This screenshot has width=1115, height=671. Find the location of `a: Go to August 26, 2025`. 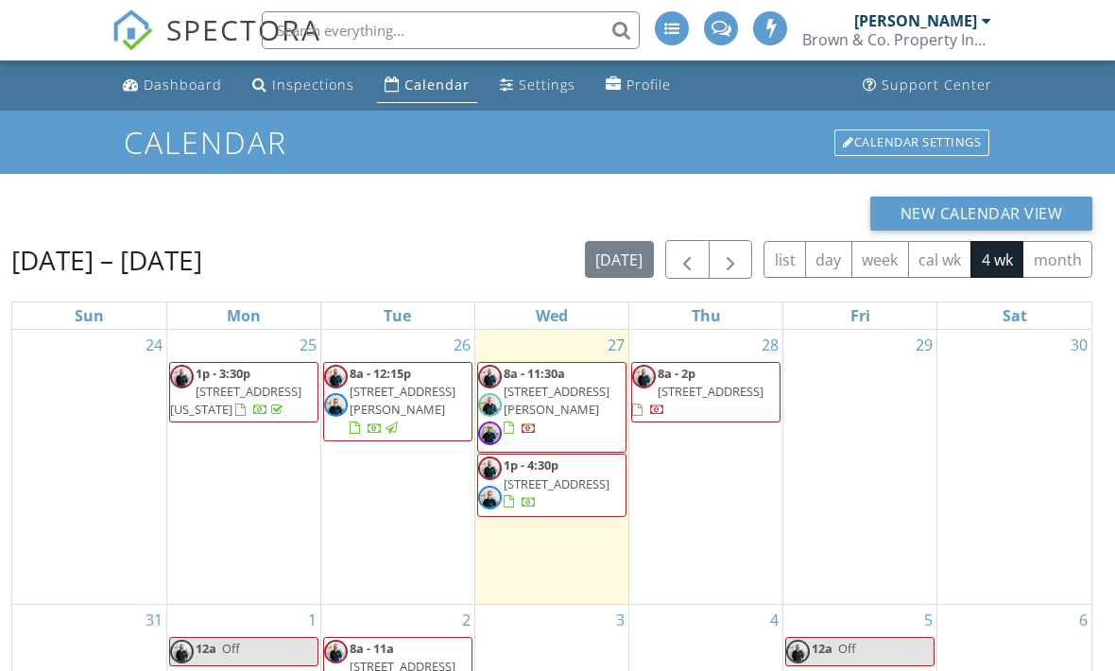

a: Go to August 26, 2025 is located at coordinates (462, 345).